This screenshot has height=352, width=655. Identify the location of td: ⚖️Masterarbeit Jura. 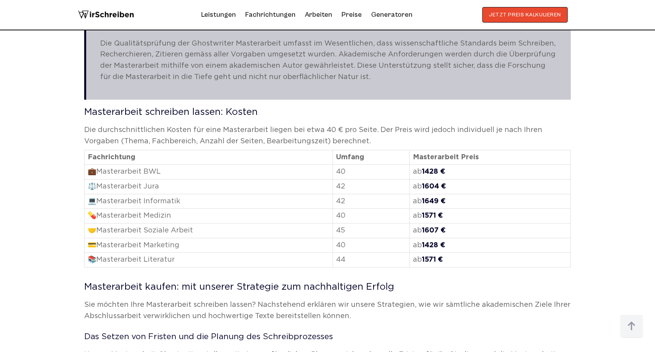
(209, 187).